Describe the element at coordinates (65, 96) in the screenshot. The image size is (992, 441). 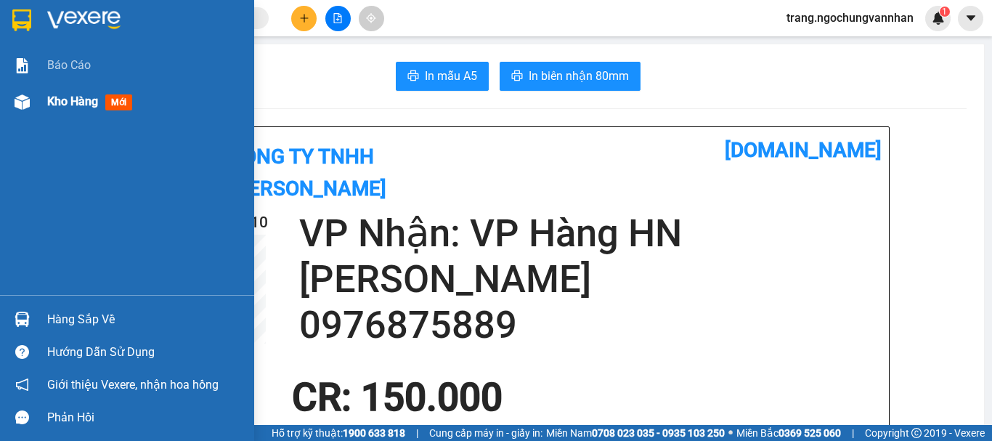
I see `h2: BLC1110250010` at that location.